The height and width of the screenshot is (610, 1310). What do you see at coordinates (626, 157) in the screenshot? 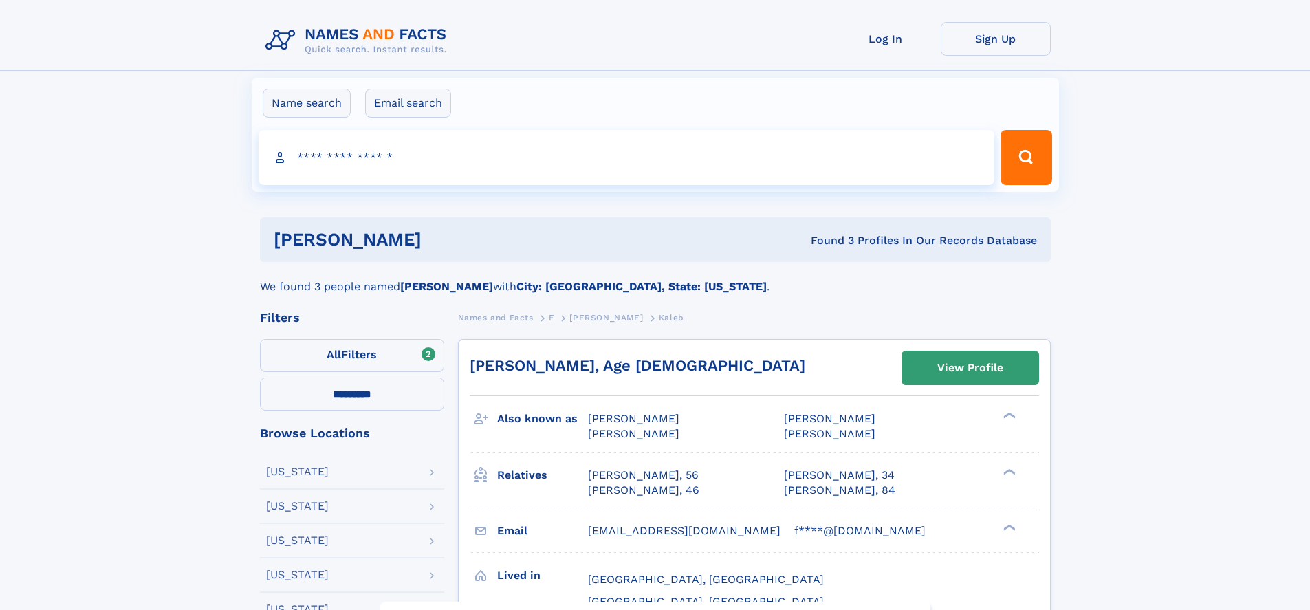
I see `input: search input` at bounding box center [626, 157].